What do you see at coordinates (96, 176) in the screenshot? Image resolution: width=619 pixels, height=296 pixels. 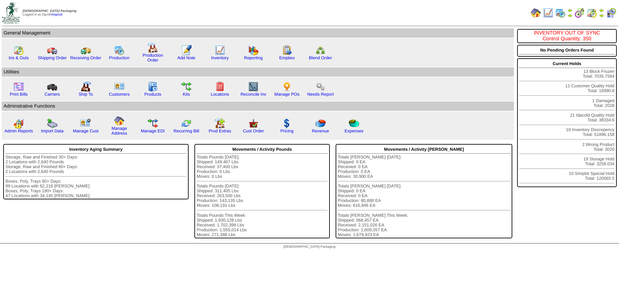 I see `div: Storage, Raw and Finished 30+ Days: 2 Locations with 2,640 Pounds Storage, Raw and Finished 60+ D...` at bounding box center [96, 176].